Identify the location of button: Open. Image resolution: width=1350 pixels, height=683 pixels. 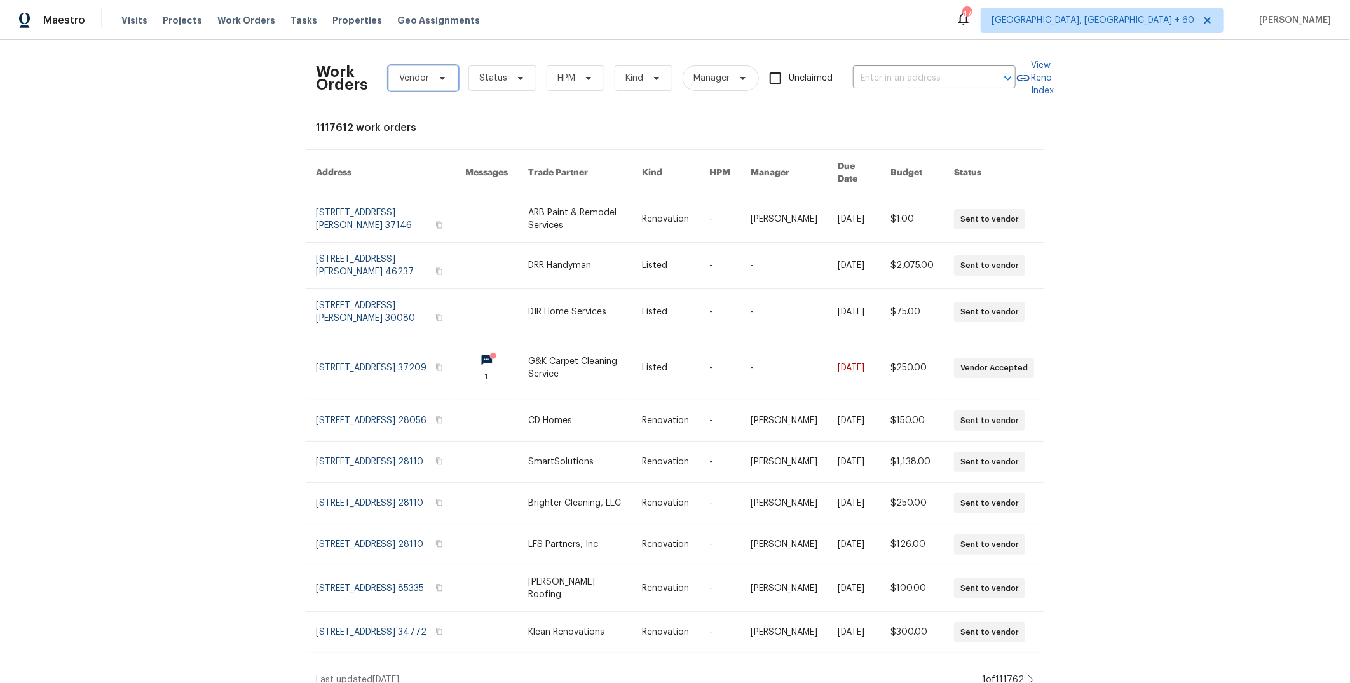
(1008, 78).